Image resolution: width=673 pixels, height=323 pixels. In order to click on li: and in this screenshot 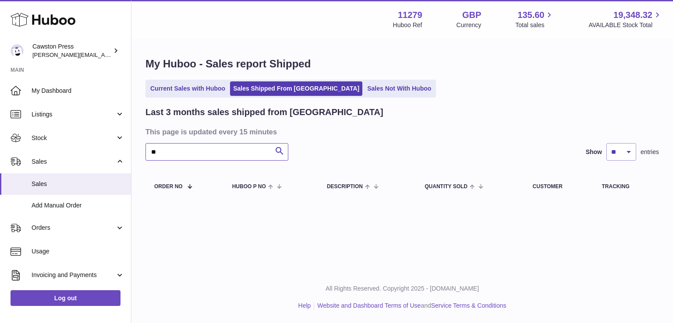, I will do `click(410, 306)`.